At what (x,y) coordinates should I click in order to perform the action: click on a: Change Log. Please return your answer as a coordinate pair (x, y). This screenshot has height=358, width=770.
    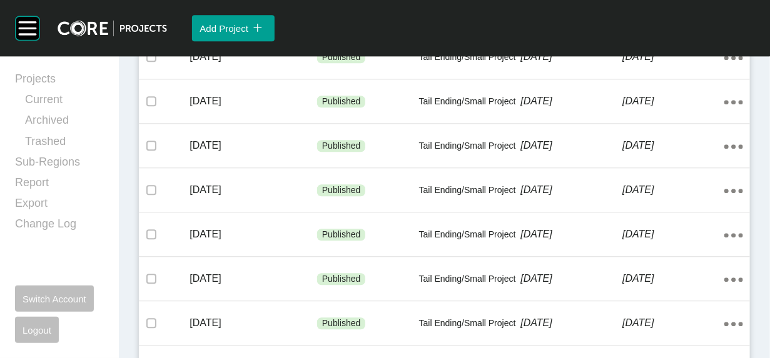
    Looking at the image, I should click on (59, 226).